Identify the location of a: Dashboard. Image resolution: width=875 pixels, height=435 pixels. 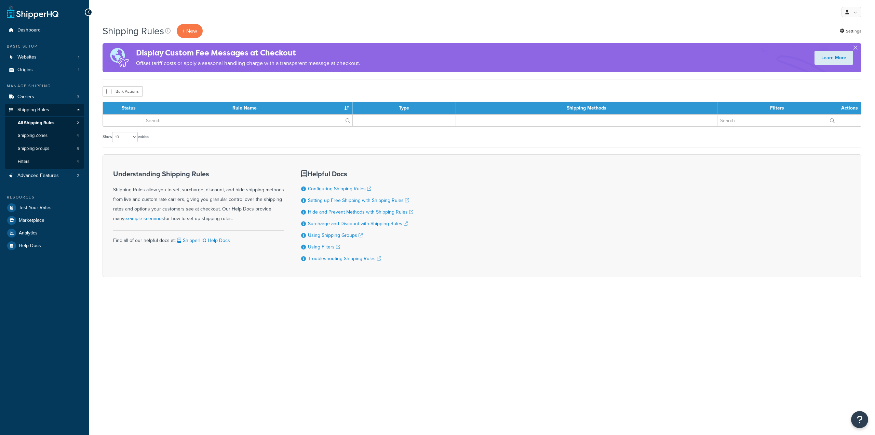
(44, 30).